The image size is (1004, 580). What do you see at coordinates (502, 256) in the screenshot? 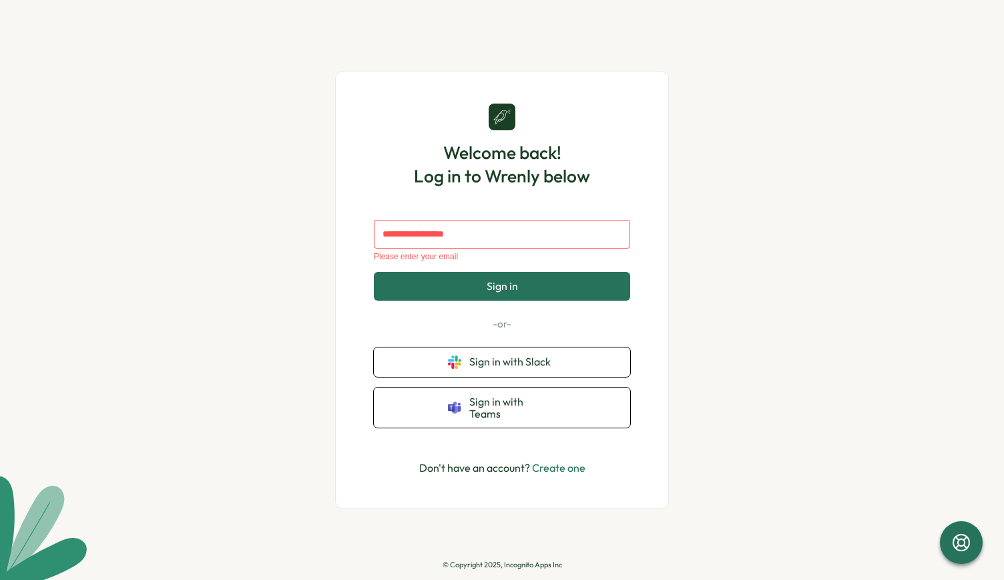
I see `div: Please enter your email` at bounding box center [502, 256].